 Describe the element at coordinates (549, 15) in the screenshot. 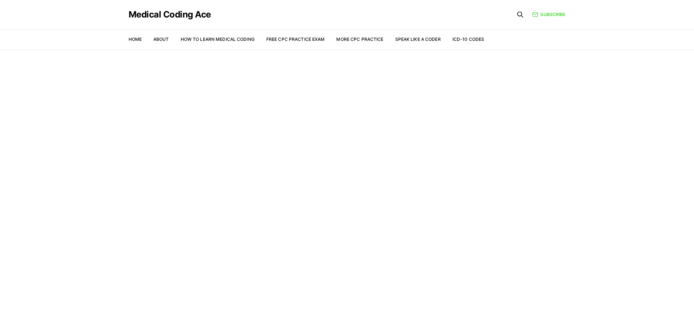

I see `a: Subscribe` at that location.